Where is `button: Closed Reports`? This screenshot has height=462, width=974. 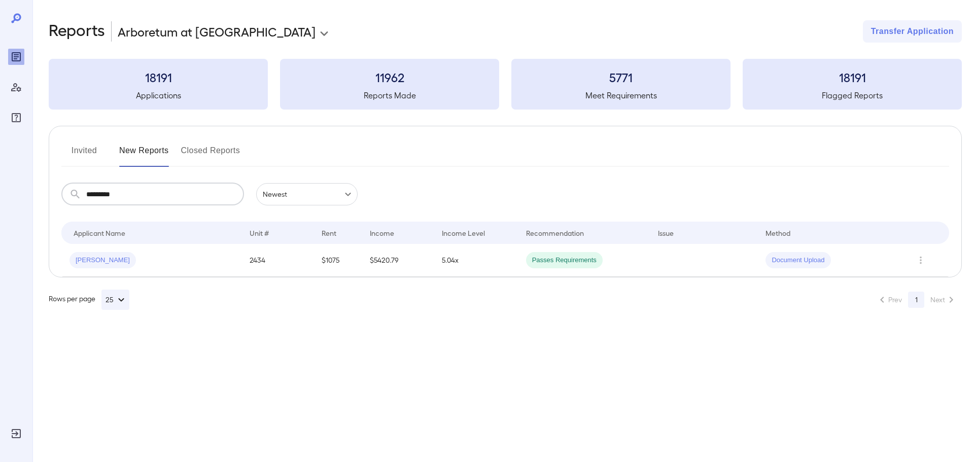 button: Closed Reports is located at coordinates (210, 155).